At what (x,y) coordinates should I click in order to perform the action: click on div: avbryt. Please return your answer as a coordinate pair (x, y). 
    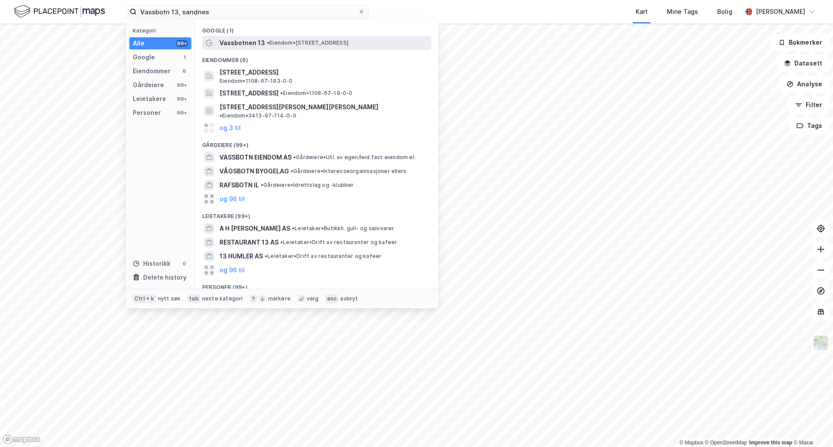
    Looking at the image, I should click on (349, 299).